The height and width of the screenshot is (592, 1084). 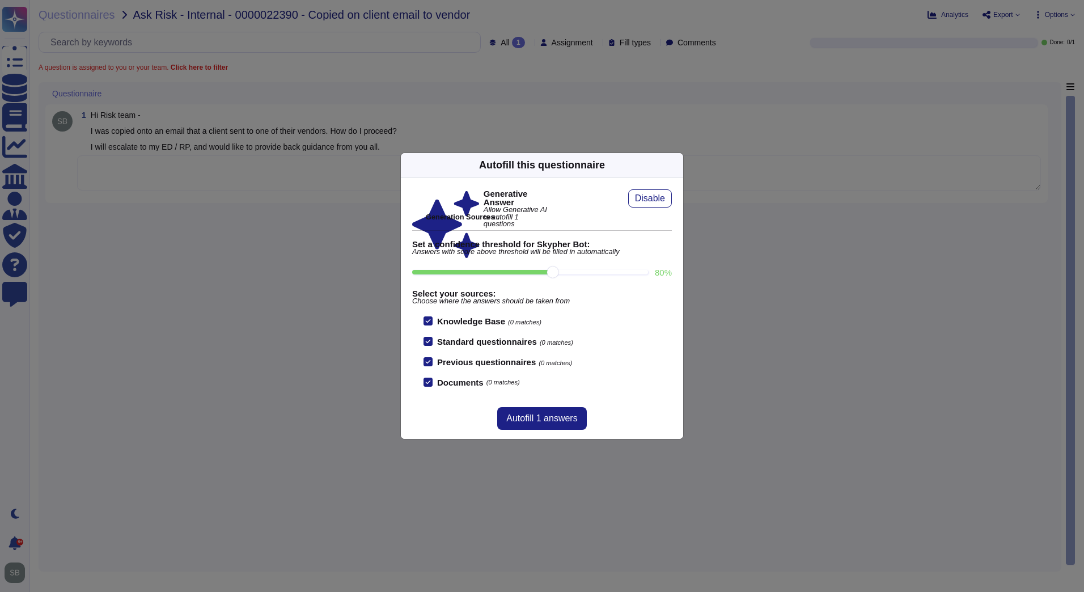 What do you see at coordinates (487, 341) in the screenshot?
I see `b: Standard questionnaires` at bounding box center [487, 341].